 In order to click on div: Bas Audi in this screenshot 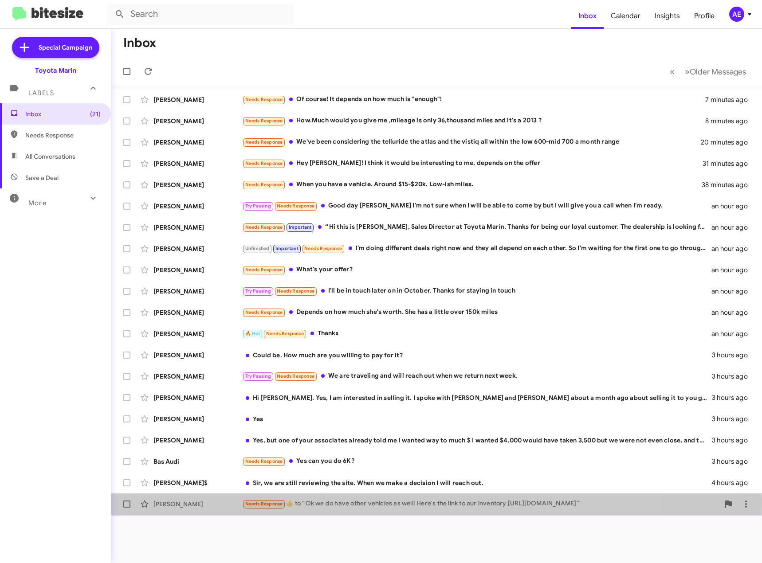, I will do `click(198, 461)`.